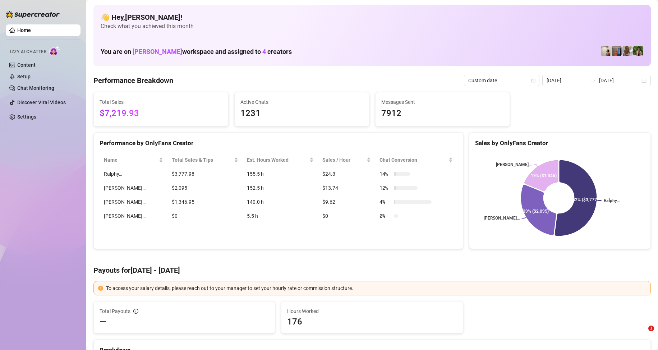 This screenshot has width=658, height=350. What do you see at coordinates (385, 188) in the screenshot?
I see `span: 12 %` at bounding box center [385, 188].